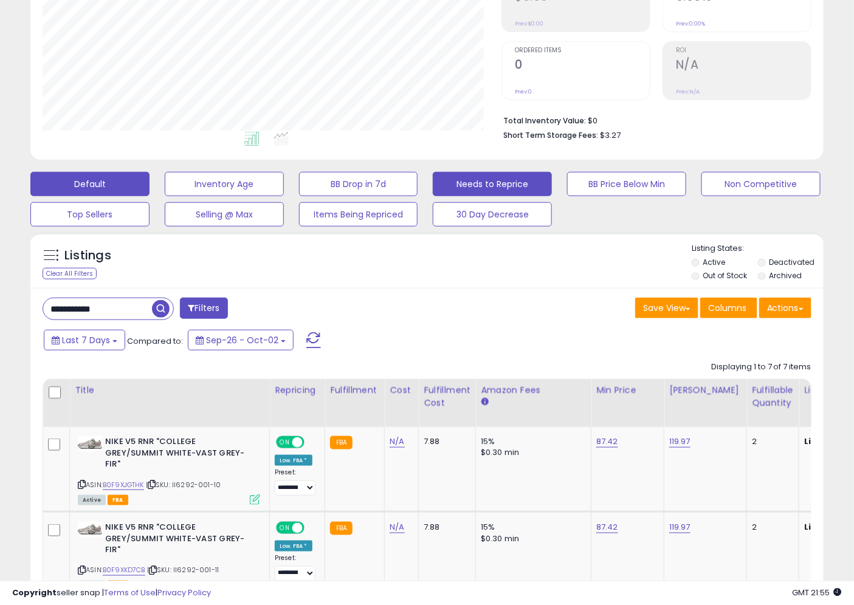 The image size is (854, 605). Describe the element at coordinates (792, 262) in the screenshot. I see `label: Deactivated` at that location.